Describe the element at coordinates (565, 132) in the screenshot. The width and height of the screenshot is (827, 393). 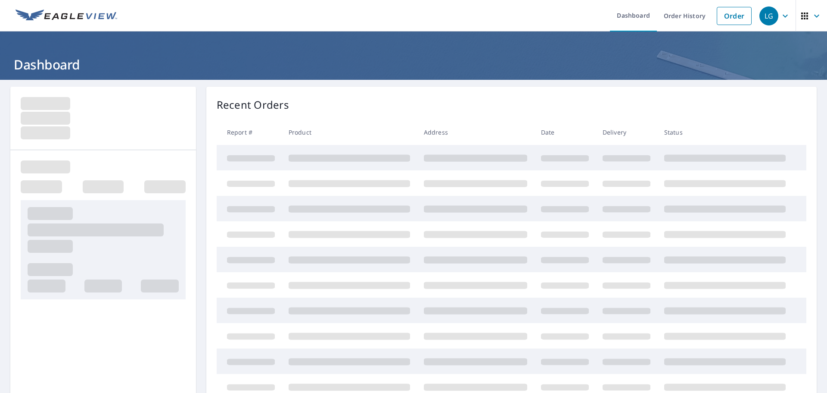
I see `th: Date` at that location.